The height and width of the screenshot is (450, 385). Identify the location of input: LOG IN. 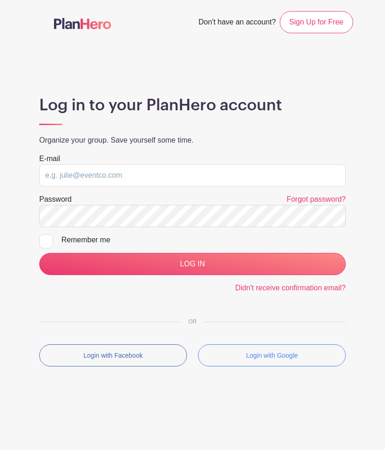
(192, 264).